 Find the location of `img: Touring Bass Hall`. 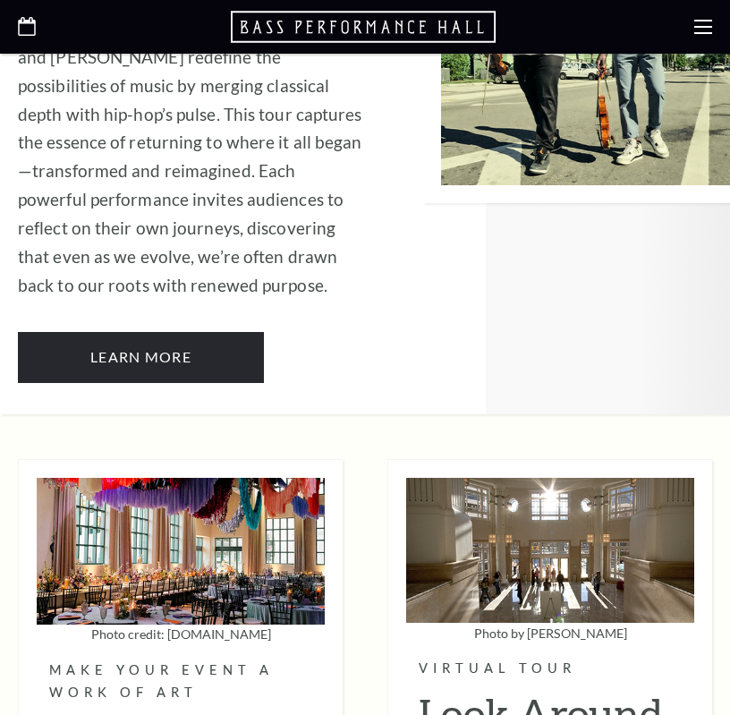

img: Touring Bass Hall is located at coordinates (550, 550).